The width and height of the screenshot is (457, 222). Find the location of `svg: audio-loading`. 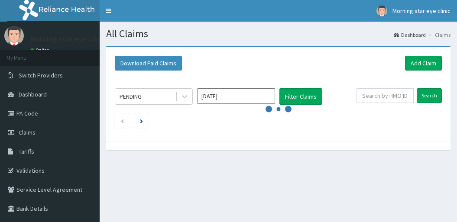

svg: audio-loading is located at coordinates (279, 109).